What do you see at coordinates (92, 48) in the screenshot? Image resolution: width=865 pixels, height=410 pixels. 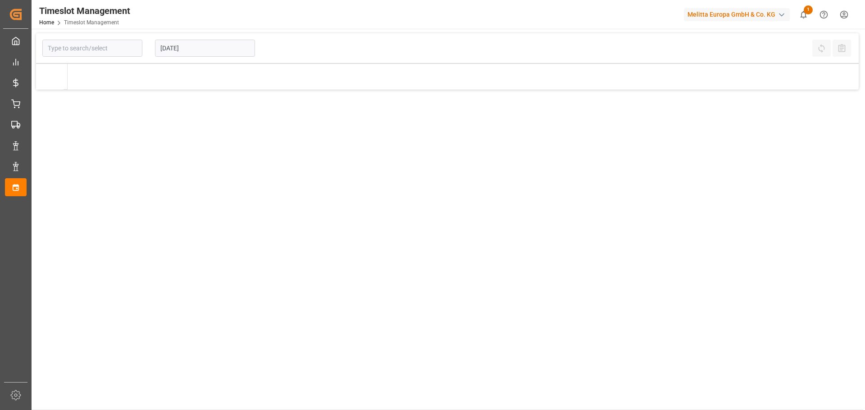 I see `input: Type to search/select` at bounding box center [92, 48].